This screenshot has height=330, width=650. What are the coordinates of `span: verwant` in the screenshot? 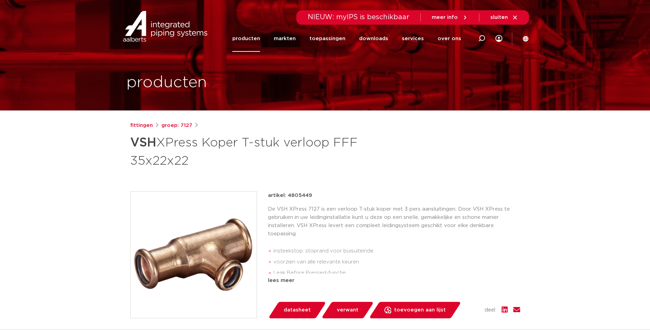 It's located at (347, 310).